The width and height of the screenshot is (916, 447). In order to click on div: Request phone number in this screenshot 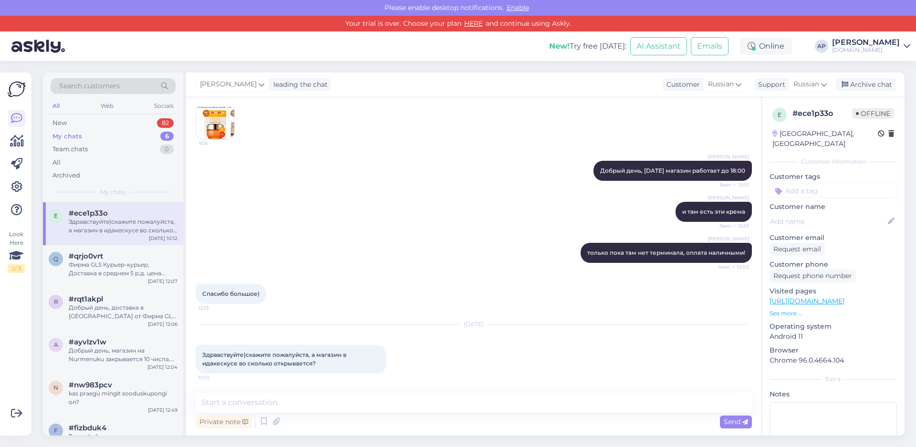, I will do `click(812, 276)`.